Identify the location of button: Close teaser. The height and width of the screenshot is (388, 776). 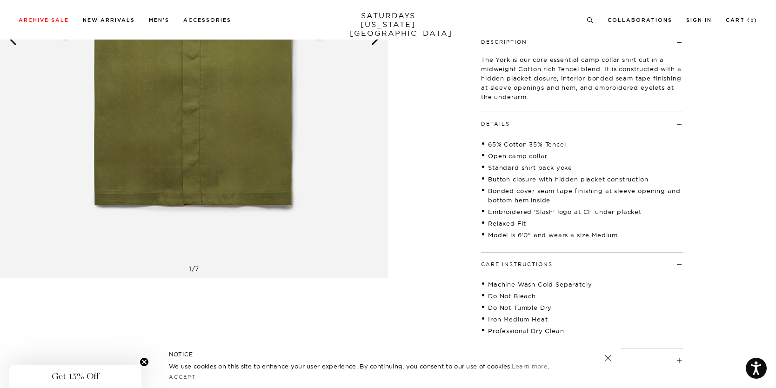
(144, 362).